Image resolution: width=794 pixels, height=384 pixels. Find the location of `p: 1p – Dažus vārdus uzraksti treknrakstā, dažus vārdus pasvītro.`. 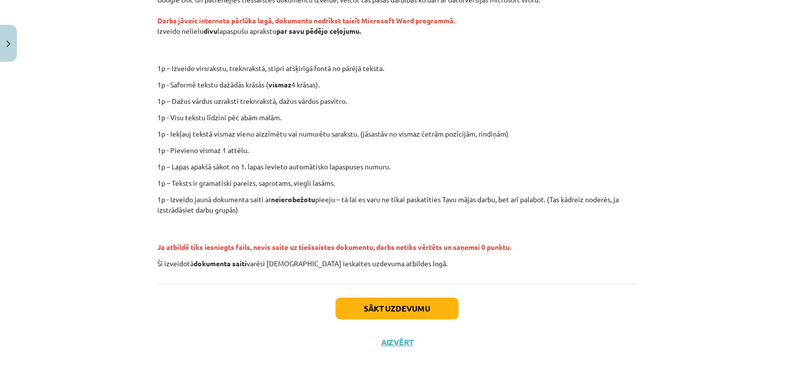

p: 1p – Dažus vārdus uzraksti treknrakstā, dažus vārdus pasvītro. is located at coordinates (397, 101).